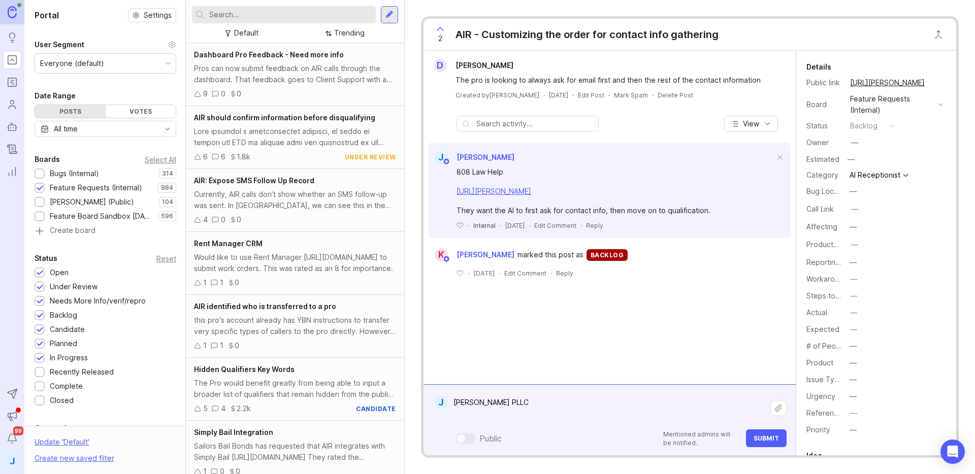  I want to click on input: Search..., so click(290, 15).